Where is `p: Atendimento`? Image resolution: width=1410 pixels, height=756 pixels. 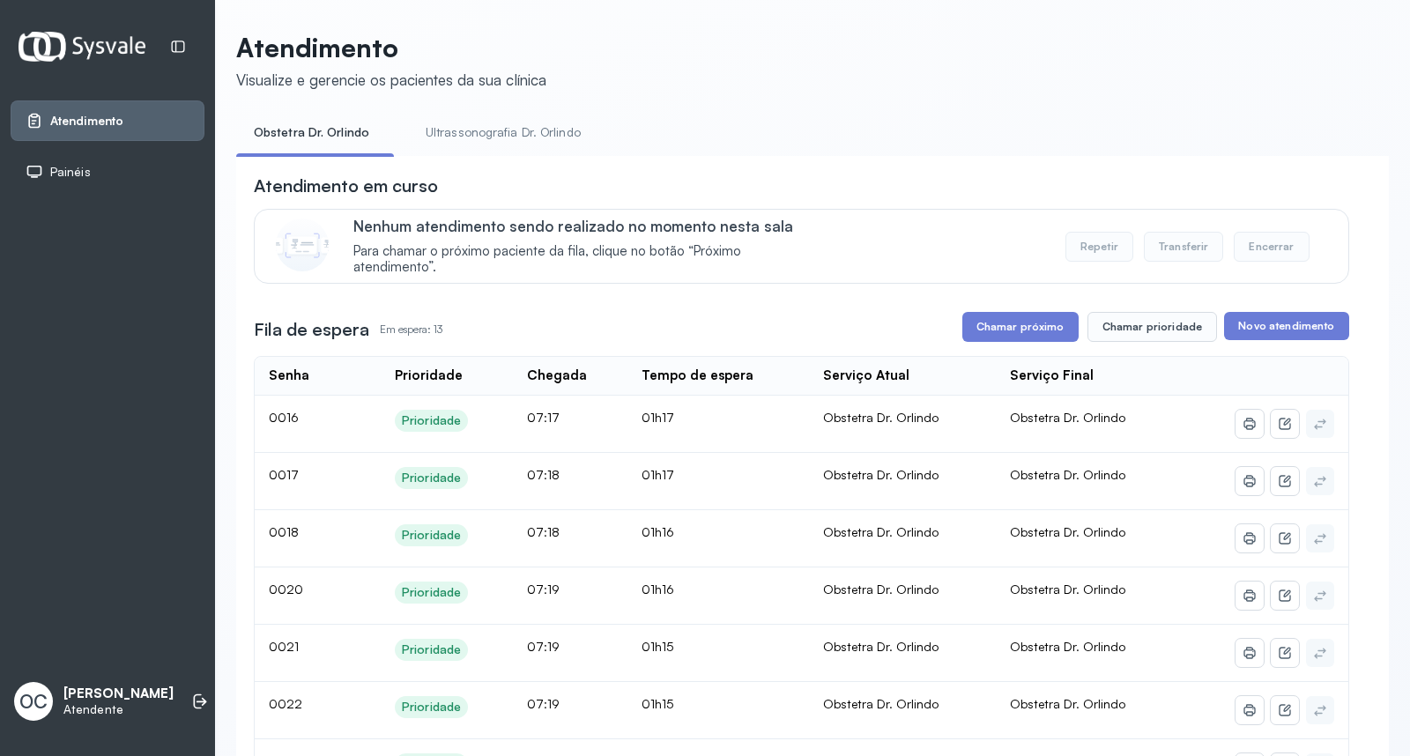
p: Atendimento is located at coordinates (391, 48).